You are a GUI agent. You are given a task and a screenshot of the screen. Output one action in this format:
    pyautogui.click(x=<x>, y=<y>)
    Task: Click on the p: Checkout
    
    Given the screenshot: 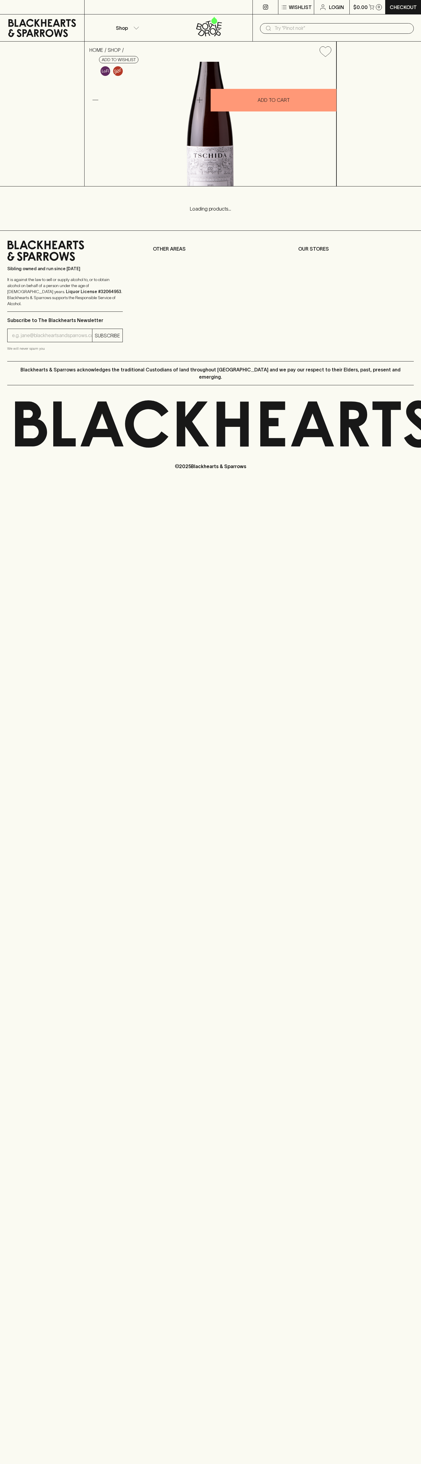 What is the action you would take?
    pyautogui.click(x=404, y=7)
    